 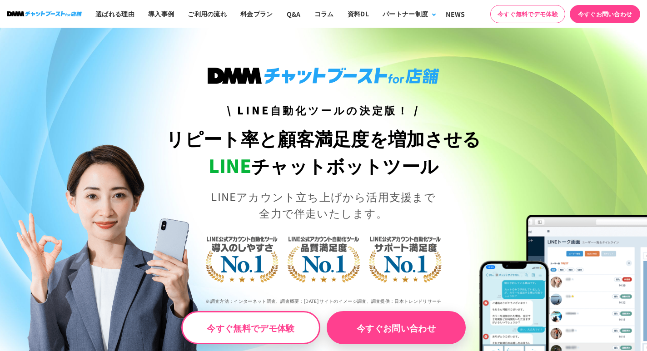 What do you see at coordinates (230, 165) in the screenshot?
I see `span: LINE` at bounding box center [230, 165].